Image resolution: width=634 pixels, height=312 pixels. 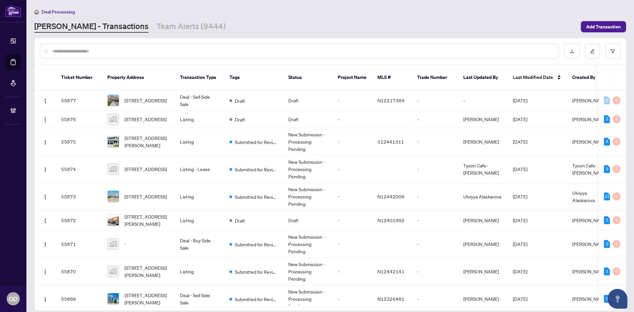 I want to click on button: Open asap, so click(x=618, y=299).